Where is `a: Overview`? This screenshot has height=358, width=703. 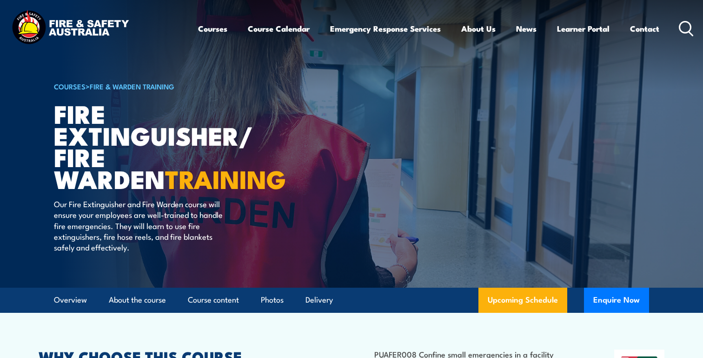
a: Overview is located at coordinates (70, 299).